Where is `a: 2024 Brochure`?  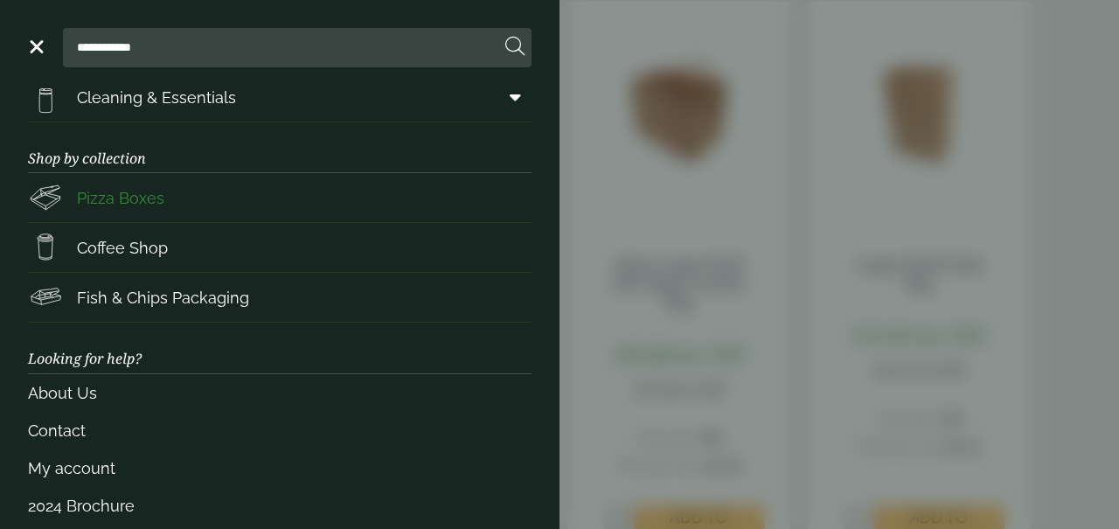 a: 2024 Brochure is located at coordinates (280, 505).